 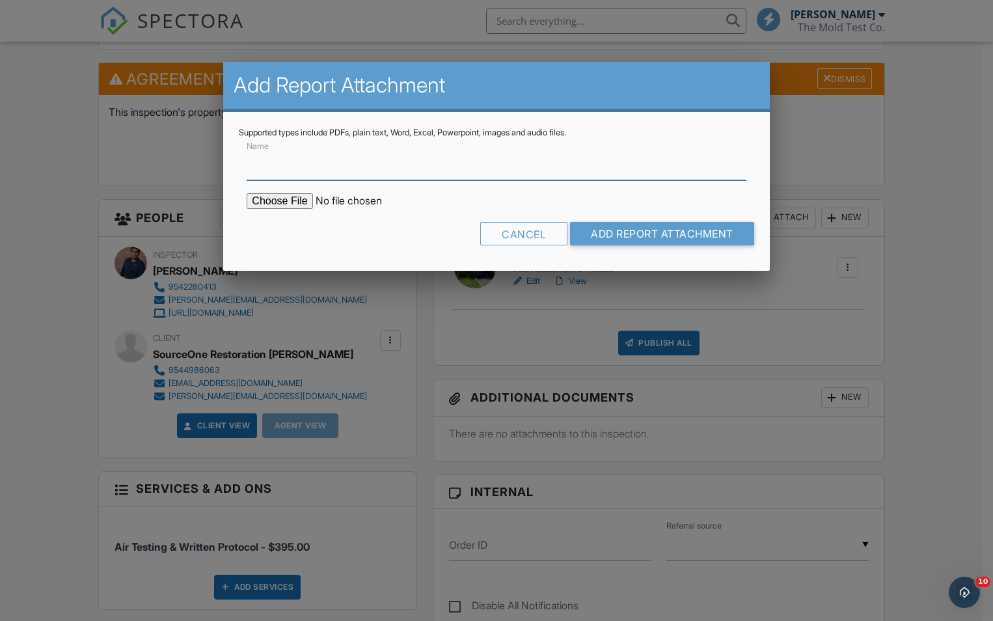 What do you see at coordinates (661, 234) in the screenshot?
I see `input: Add Report Attachment` at bounding box center [661, 234].